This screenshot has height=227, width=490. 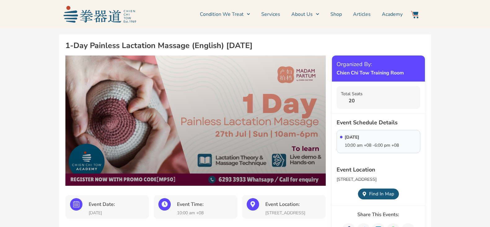 What do you see at coordinates (205, 213) in the screenshot?
I see `p: 10:00 am +08` at bounding box center [205, 213].